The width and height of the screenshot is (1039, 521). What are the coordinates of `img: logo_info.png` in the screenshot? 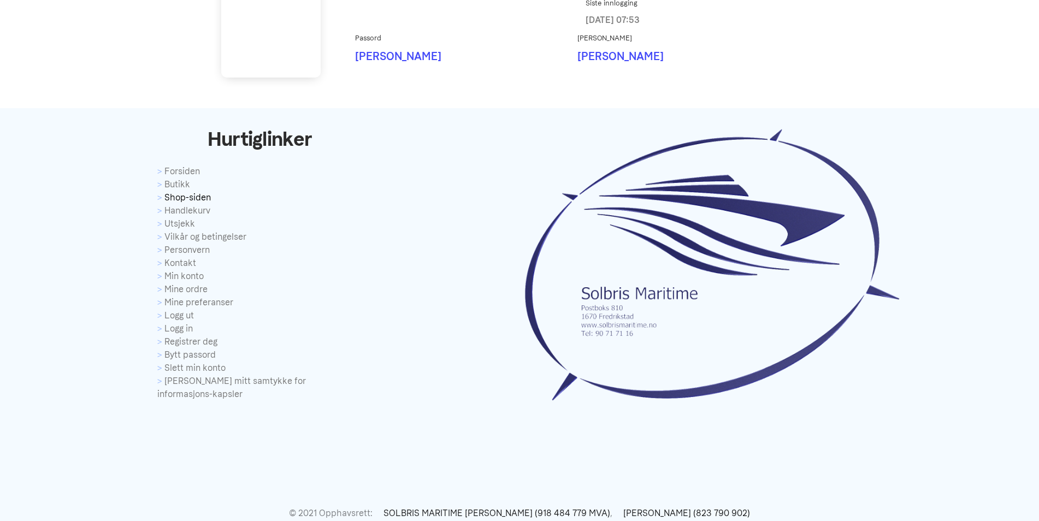 It's located at (710, 265).